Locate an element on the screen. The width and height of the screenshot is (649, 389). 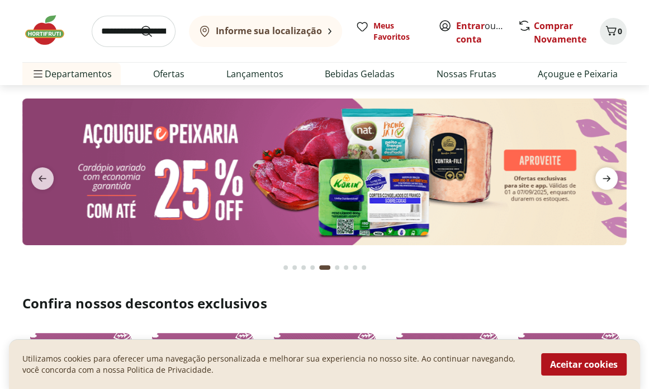
input: search is located at coordinates (134, 31).